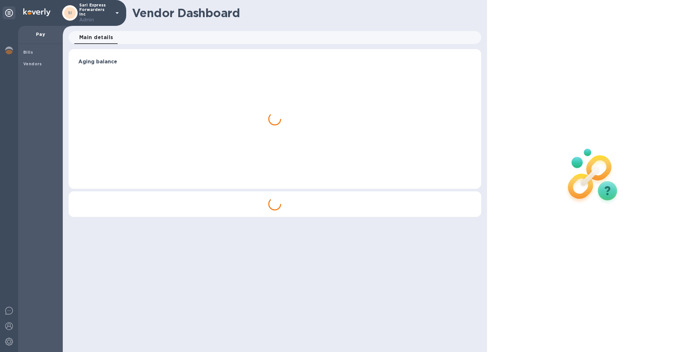 Image resolution: width=699 pixels, height=352 pixels. Describe the element at coordinates (95, 20) in the screenshot. I see `p: Admin` at that location.